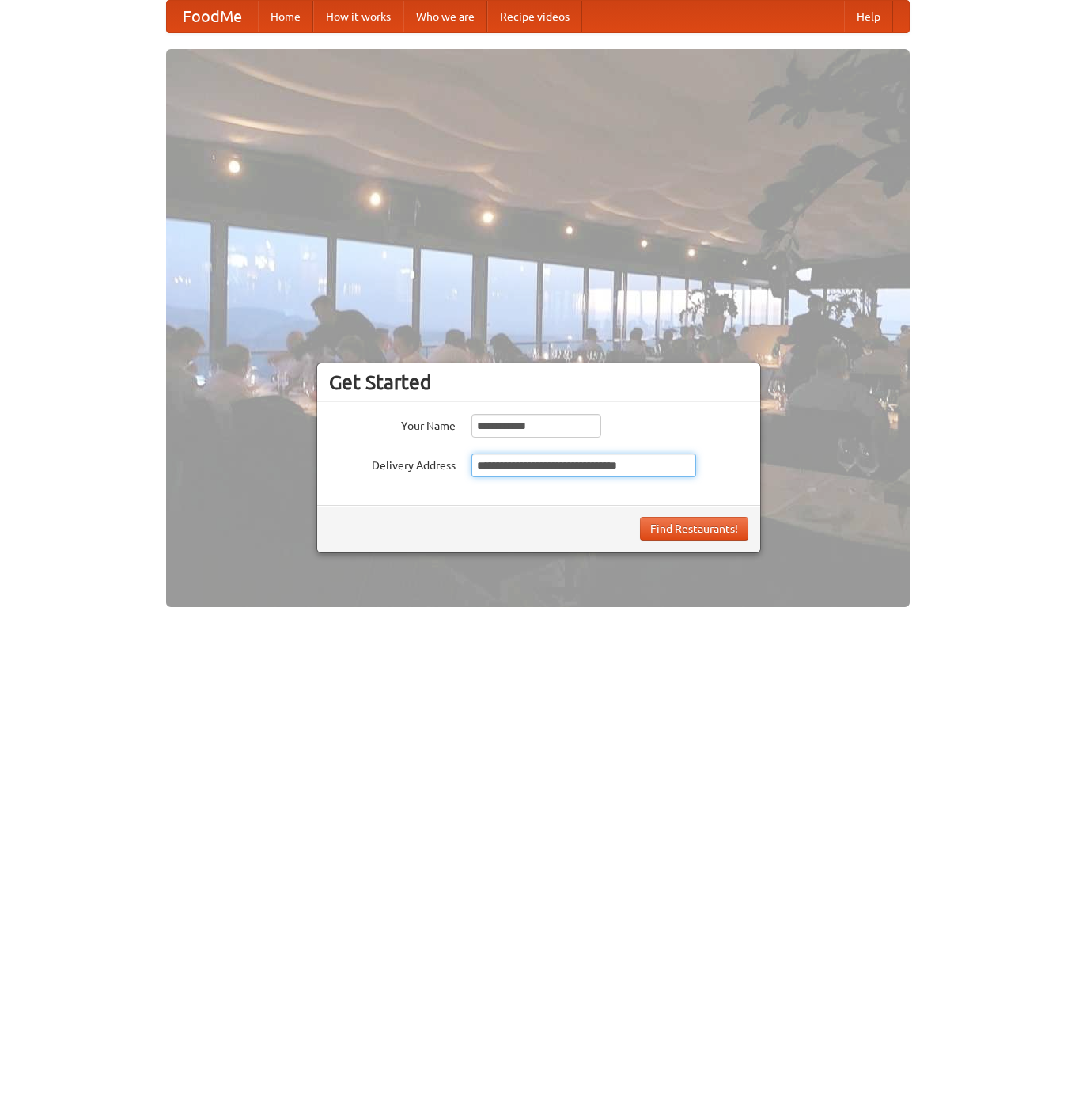 Image resolution: width=1075 pixels, height=1120 pixels. Describe the element at coordinates (285, 16) in the screenshot. I see `a: Home` at that location.